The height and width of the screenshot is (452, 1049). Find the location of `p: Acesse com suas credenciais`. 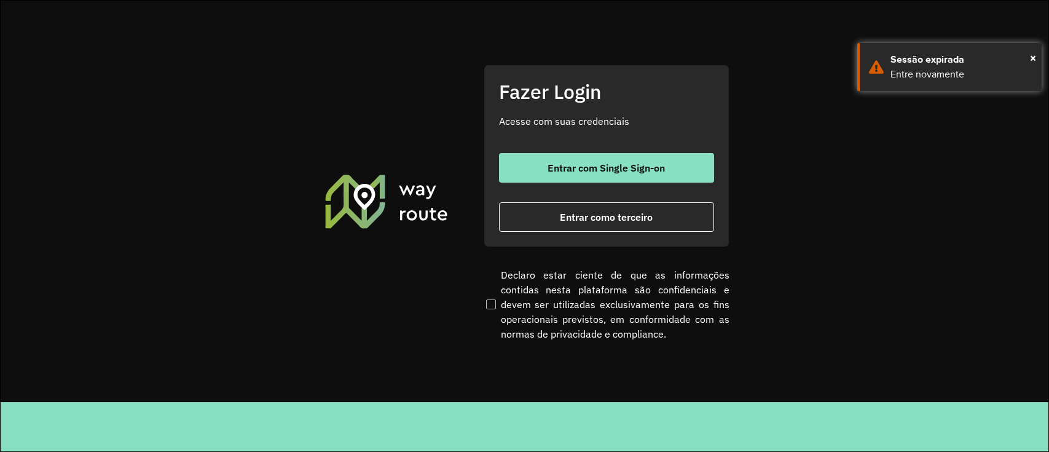

p: Acesse com suas credenciais is located at coordinates (607, 121).